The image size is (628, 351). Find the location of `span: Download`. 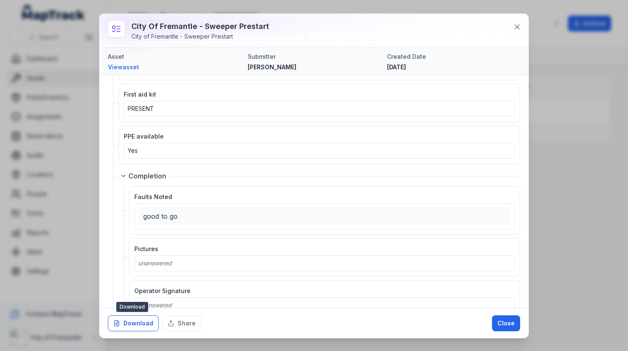

span: Download is located at coordinates (132, 307).